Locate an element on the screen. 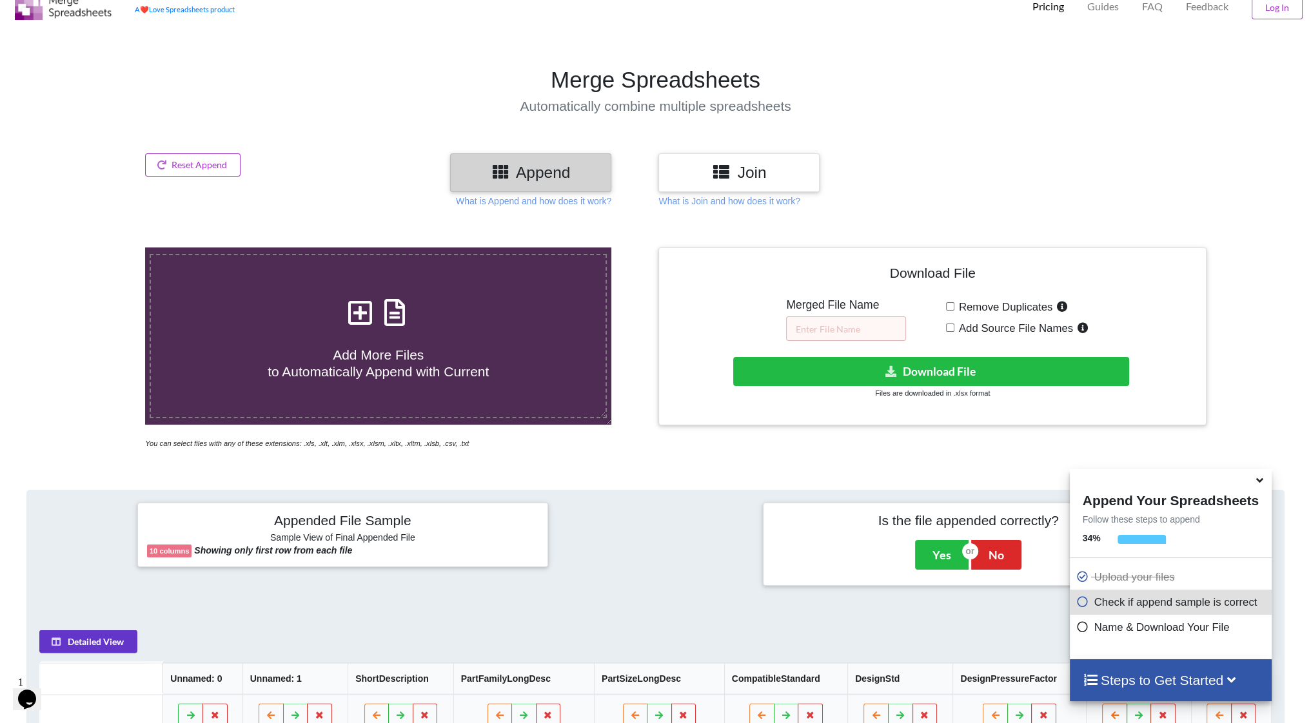 Image resolution: width=1311 pixels, height=723 pixels. th: ShortDescription is located at coordinates (400, 679).